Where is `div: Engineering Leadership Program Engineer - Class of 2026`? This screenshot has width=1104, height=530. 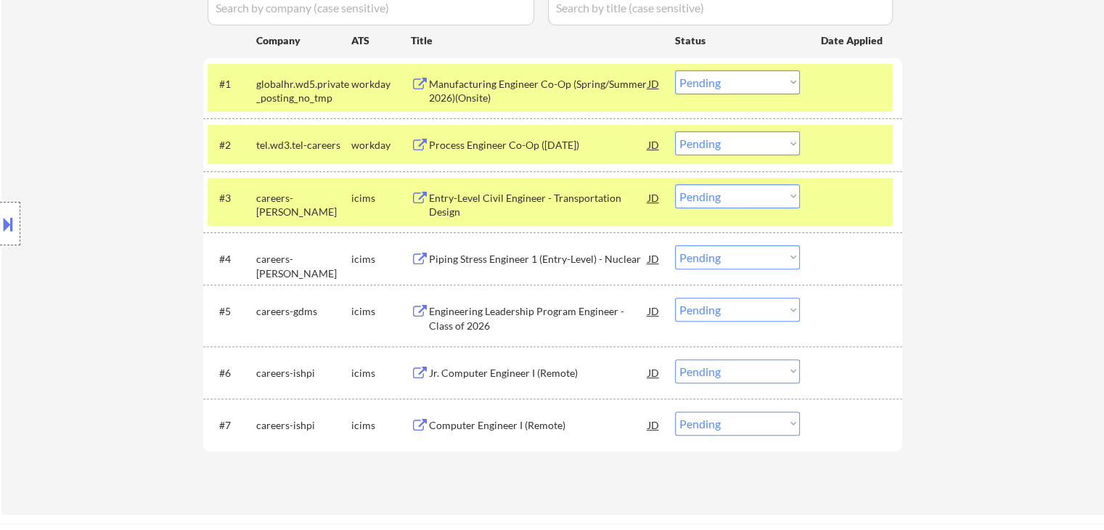
div: Engineering Leadership Program Engineer - Class of 2026 is located at coordinates (539, 318).